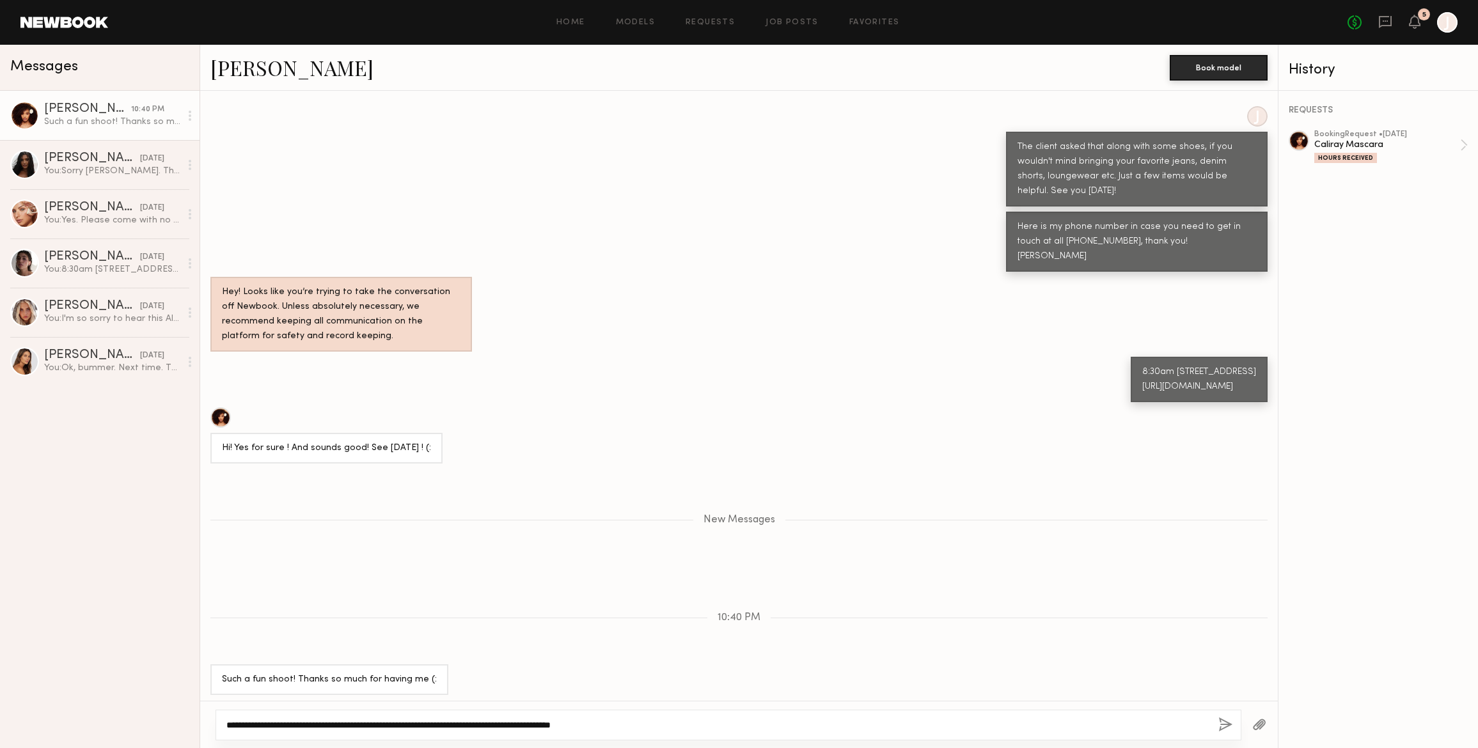 This screenshot has height=748, width=1478. I want to click on a: Favorites, so click(874, 22).